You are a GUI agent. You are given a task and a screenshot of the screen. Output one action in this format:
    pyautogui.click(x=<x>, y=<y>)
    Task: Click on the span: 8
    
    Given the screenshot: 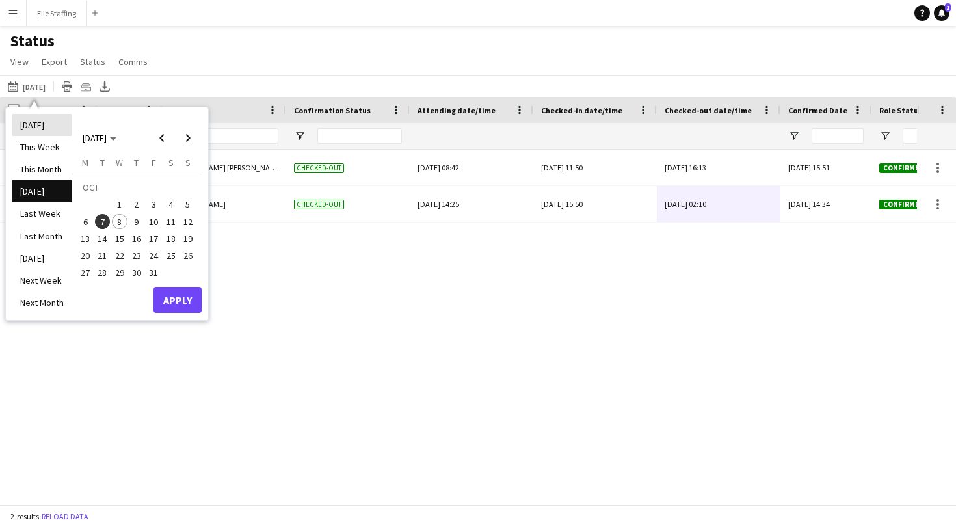 What is the action you would take?
    pyautogui.click(x=120, y=222)
    